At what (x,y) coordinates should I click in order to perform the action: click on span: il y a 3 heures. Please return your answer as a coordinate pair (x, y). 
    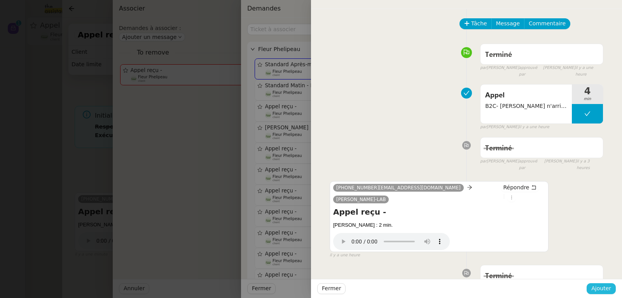
    Looking at the image, I should click on (590, 164).